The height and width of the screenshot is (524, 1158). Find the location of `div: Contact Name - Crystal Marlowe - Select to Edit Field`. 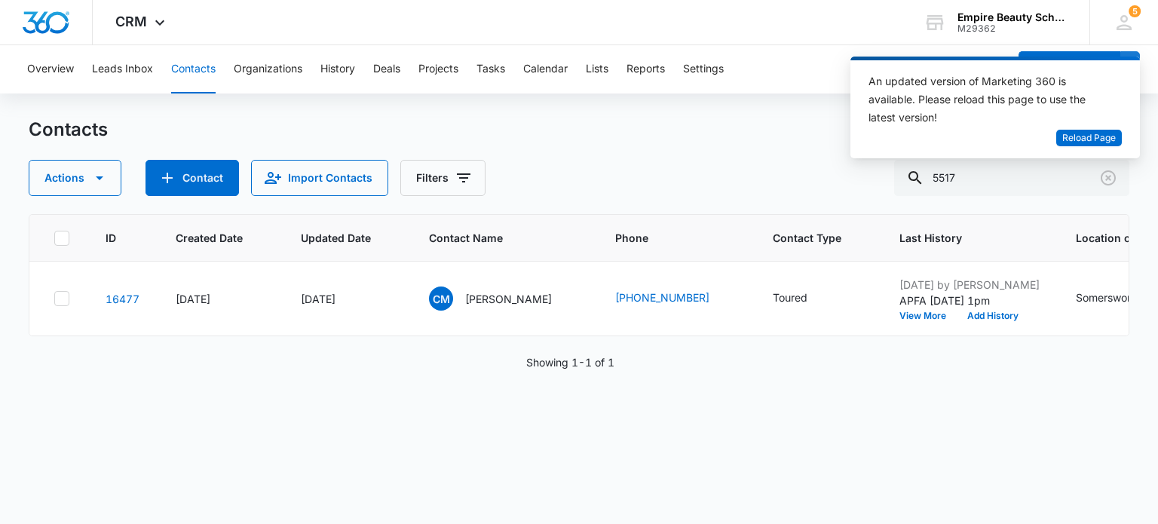

div: Contact Name - Crystal Marlowe - Select to Edit Field is located at coordinates (504, 299).